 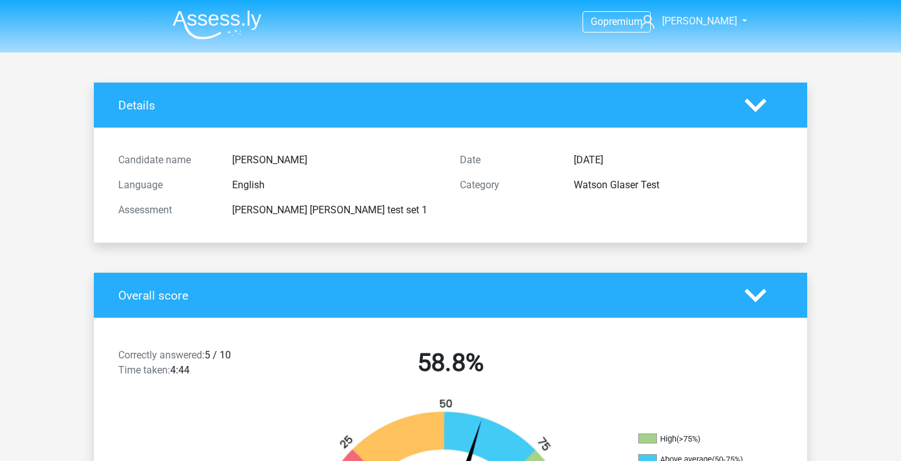 What do you see at coordinates (166, 160) in the screenshot?
I see `div: Candidate name` at bounding box center [166, 160].